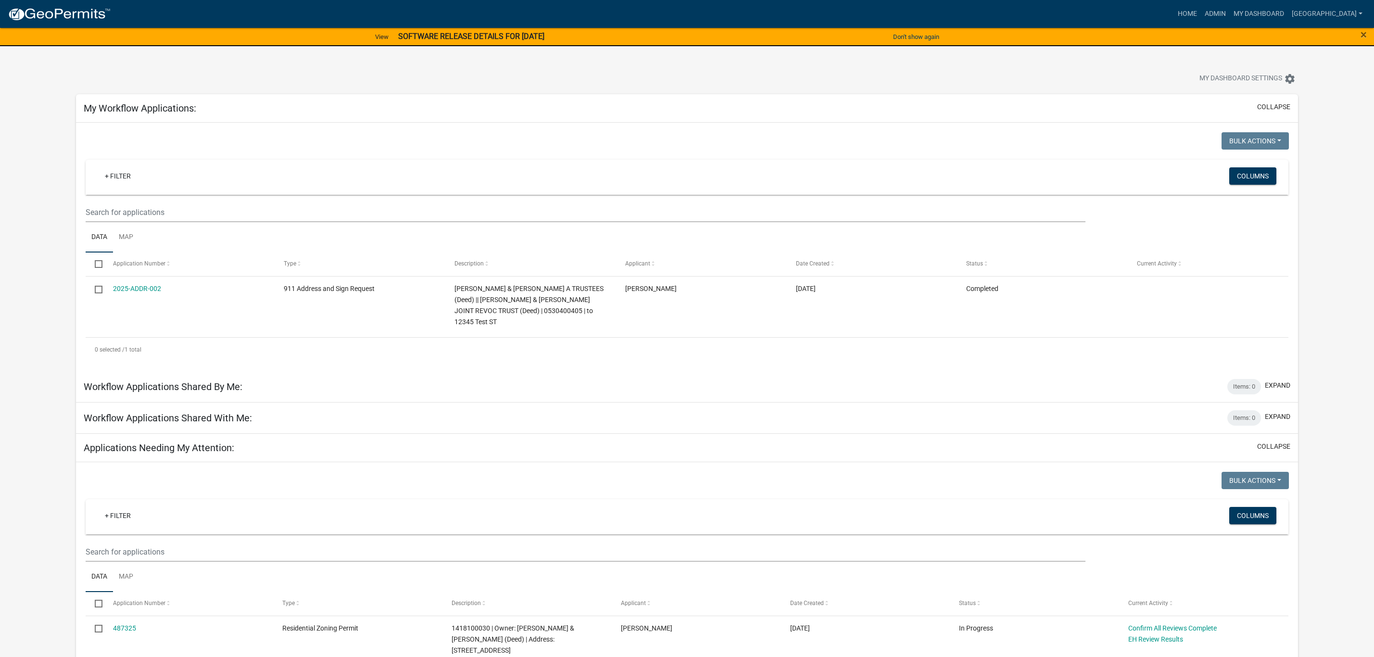 The image size is (1374, 657). What do you see at coordinates (1172, 628) in the screenshot?
I see `a: Confirm All Reviews Complete` at bounding box center [1172, 628].